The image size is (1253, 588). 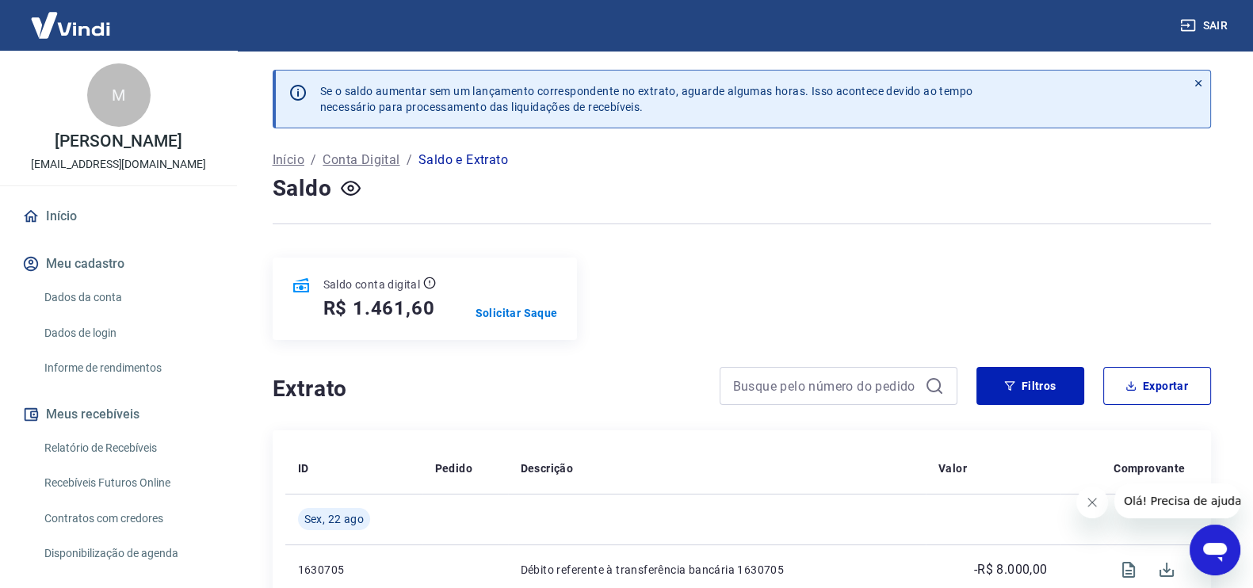 I want to click on a: Dados da conta, so click(x=128, y=297).